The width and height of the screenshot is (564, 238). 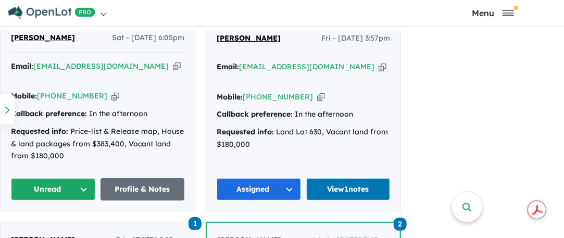 I want to click on a: 2, so click(x=400, y=223).